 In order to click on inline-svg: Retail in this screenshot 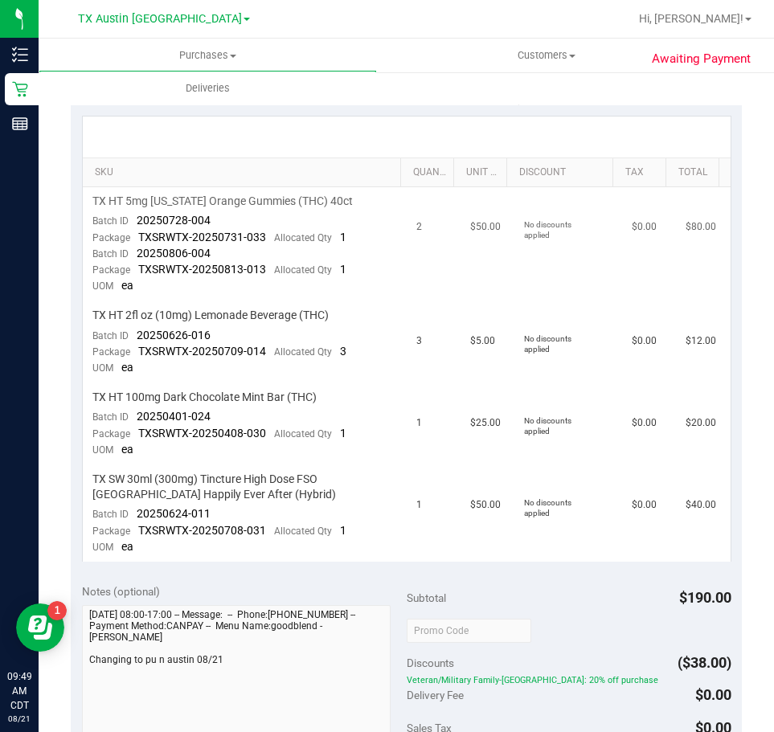, I will do `click(20, 89)`.